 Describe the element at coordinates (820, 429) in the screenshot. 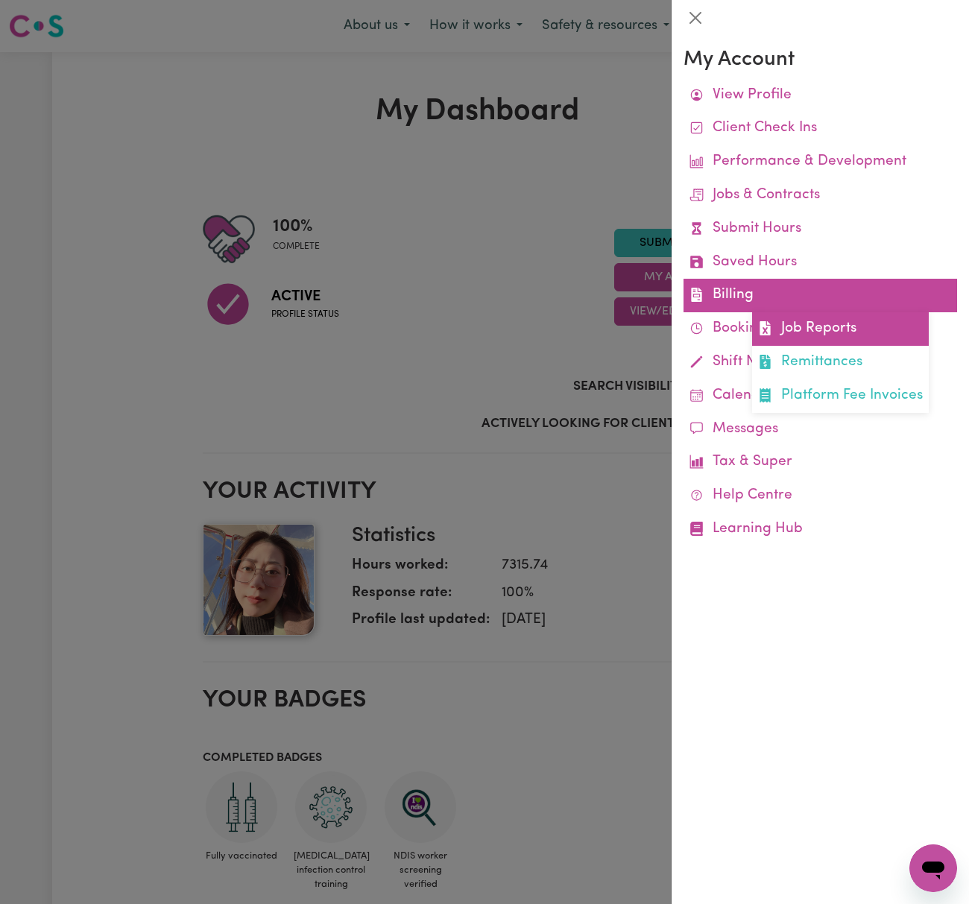

I see `a: Messages` at that location.